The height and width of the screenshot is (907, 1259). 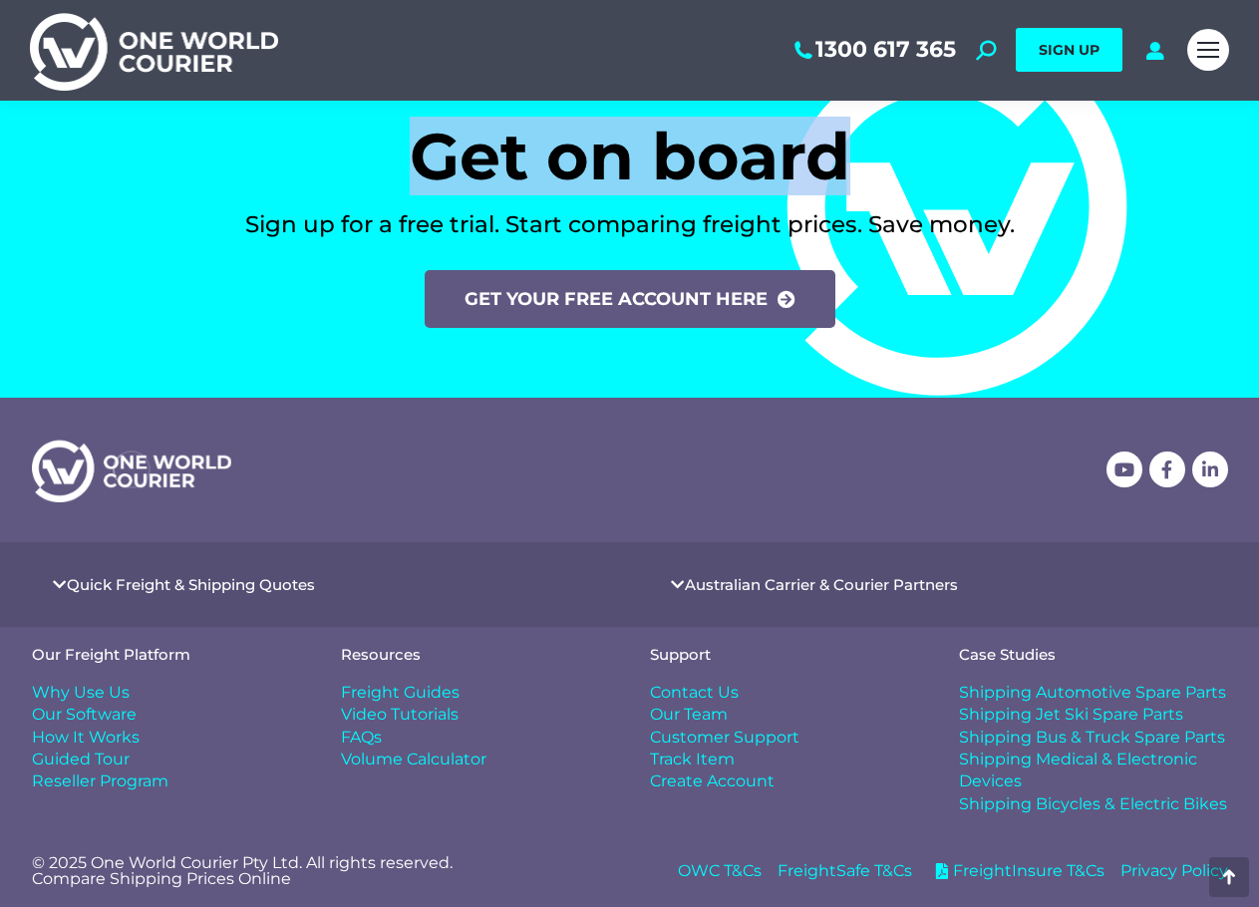 What do you see at coordinates (154, 50) in the screenshot?
I see `img: One World Courier` at bounding box center [154, 50].